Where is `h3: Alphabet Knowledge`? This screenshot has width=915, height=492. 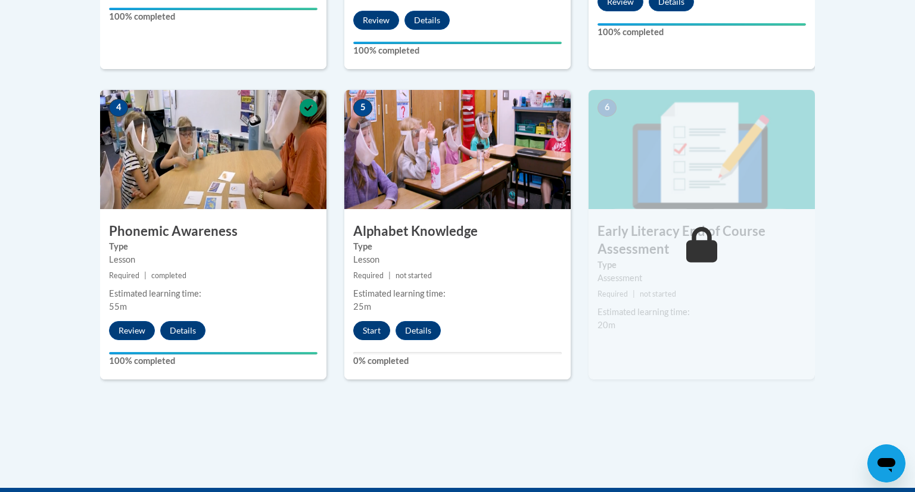 h3: Alphabet Knowledge is located at coordinates (458, 231).